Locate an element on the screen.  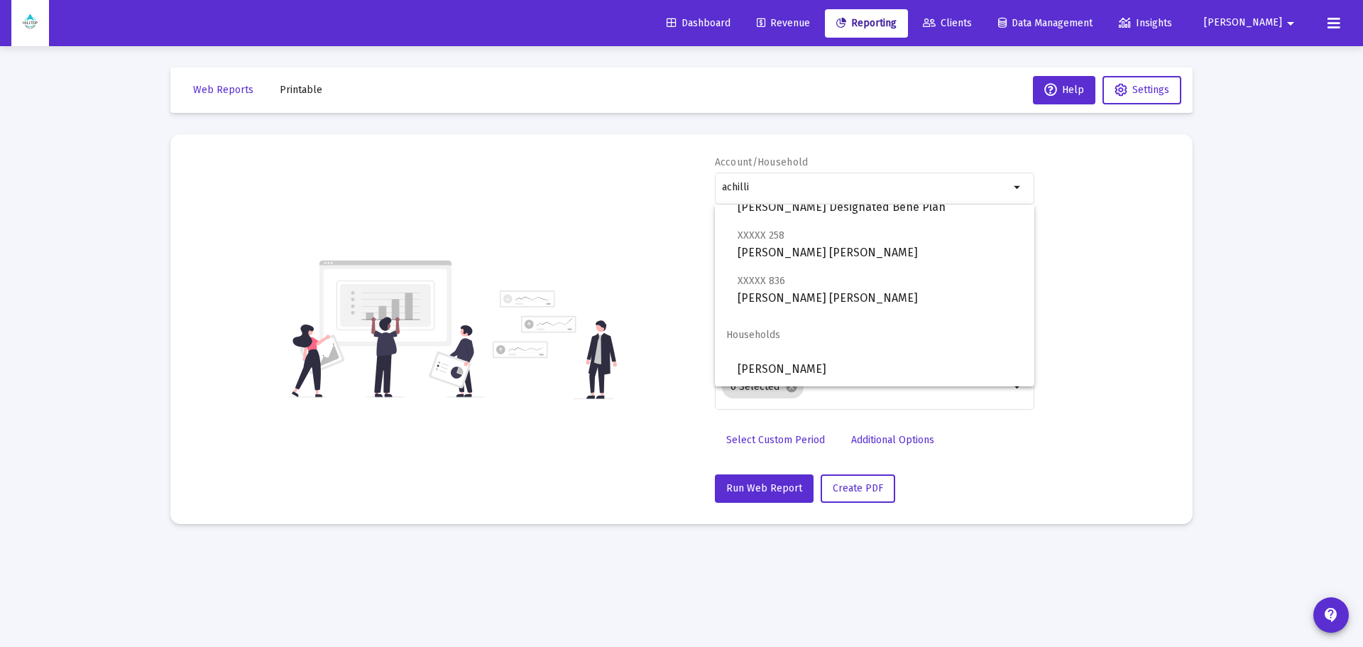
span: Settings is located at coordinates (1151, 89).